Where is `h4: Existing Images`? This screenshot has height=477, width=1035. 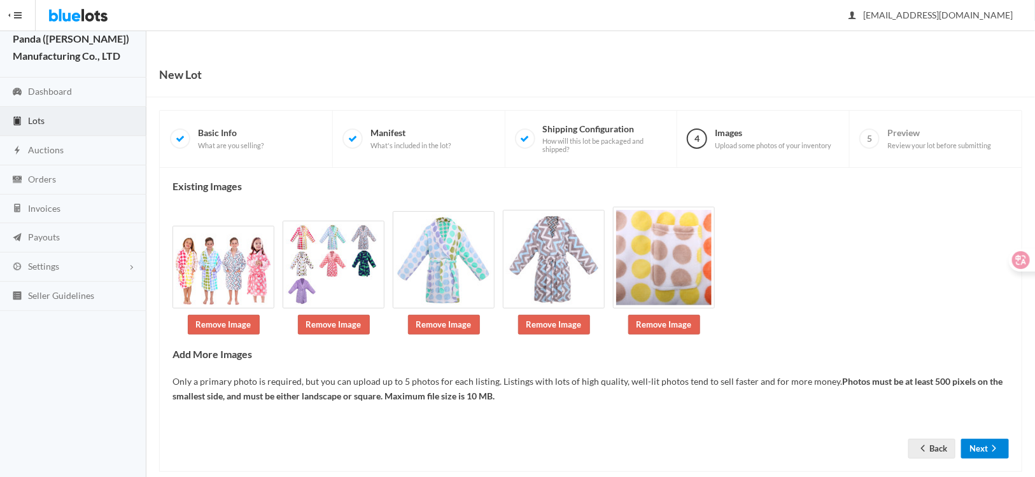 h4: Existing Images is located at coordinates (591, 187).